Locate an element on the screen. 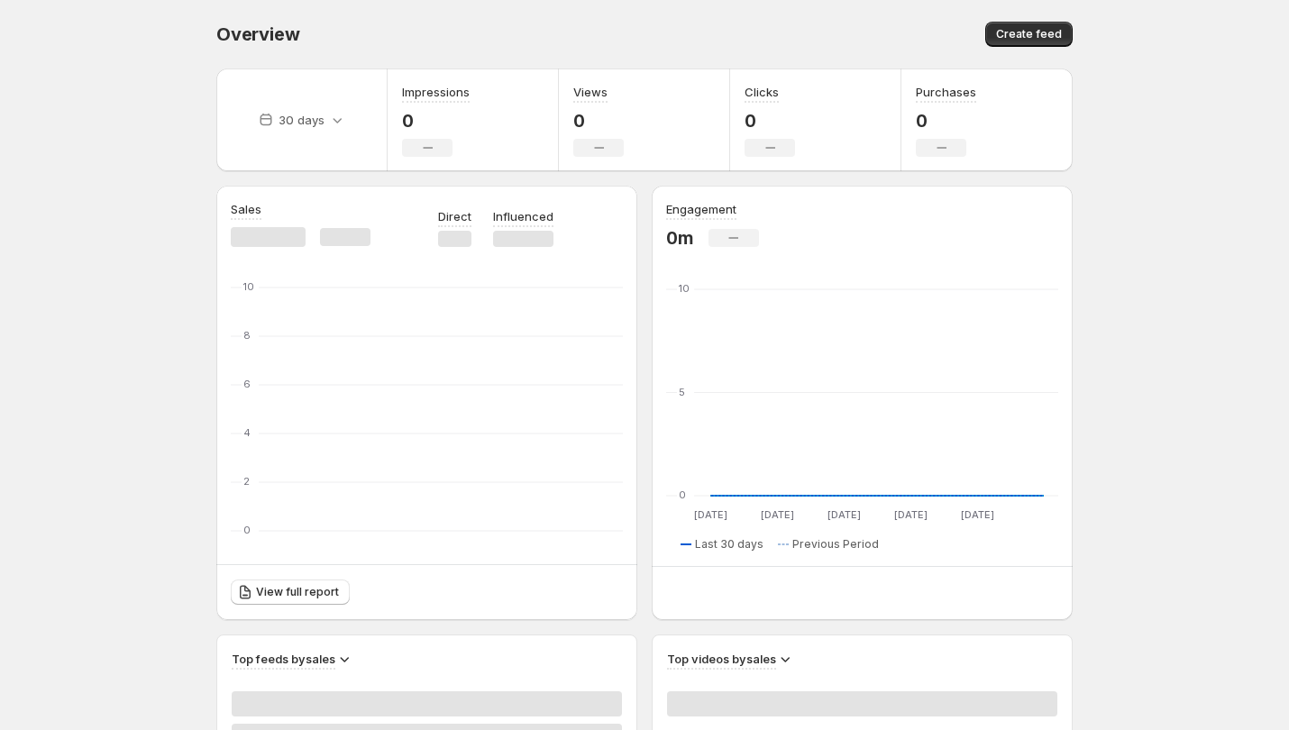  span: Last 30 days is located at coordinates (729, 544).